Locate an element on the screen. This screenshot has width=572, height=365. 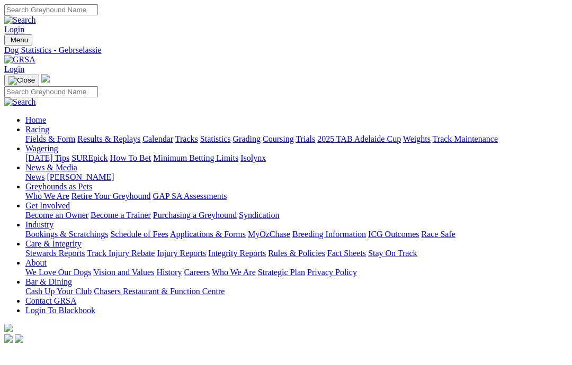
a: Syndication is located at coordinates (259, 215).